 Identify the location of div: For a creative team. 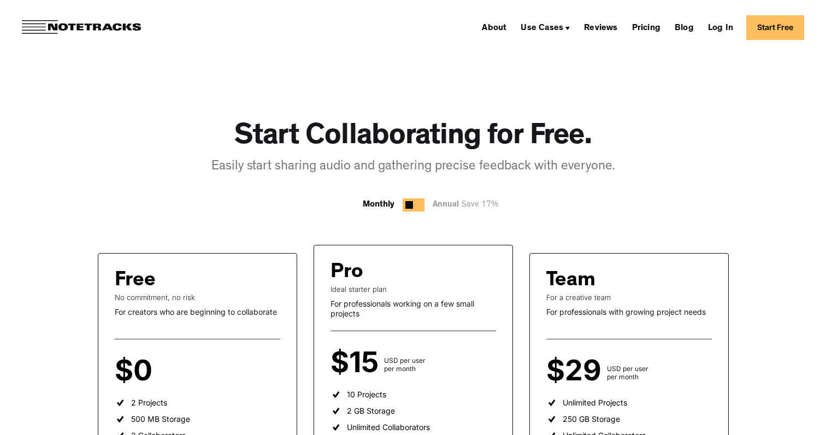
(629, 297).